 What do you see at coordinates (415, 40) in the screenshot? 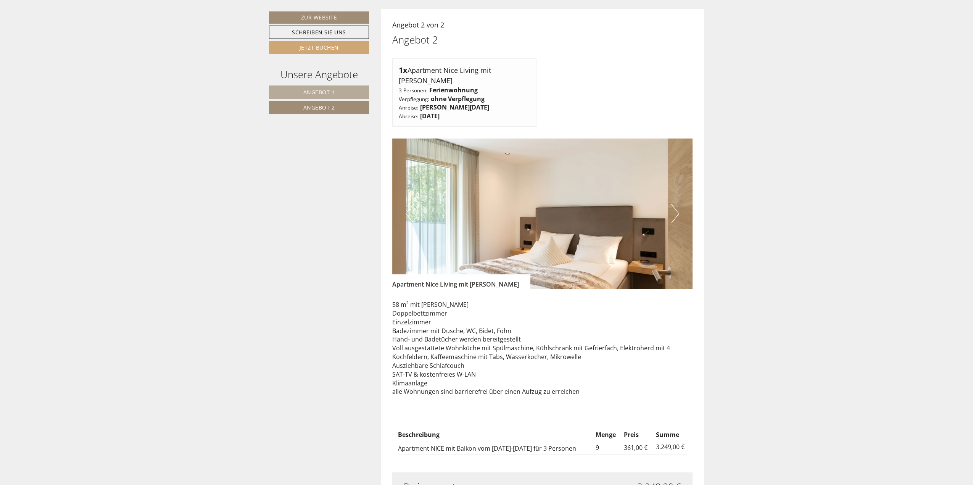
I see `div: Angebot 2` at bounding box center [415, 40].